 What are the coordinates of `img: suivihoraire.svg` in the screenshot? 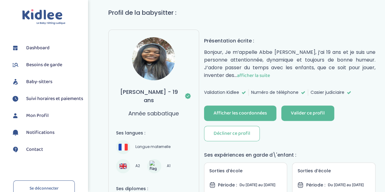 It's located at (15, 99).